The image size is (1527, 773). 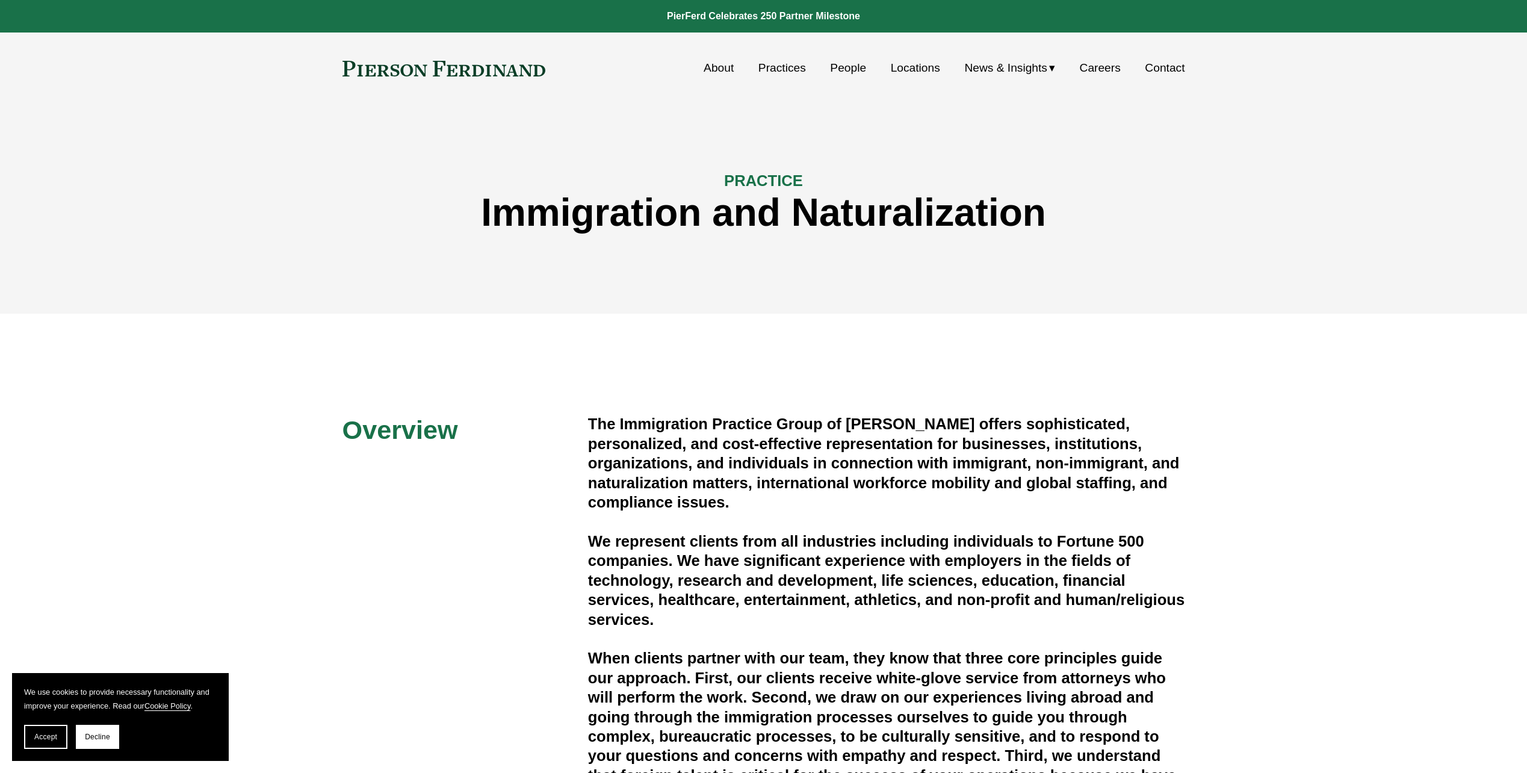 I want to click on a: About, so click(x=719, y=68).